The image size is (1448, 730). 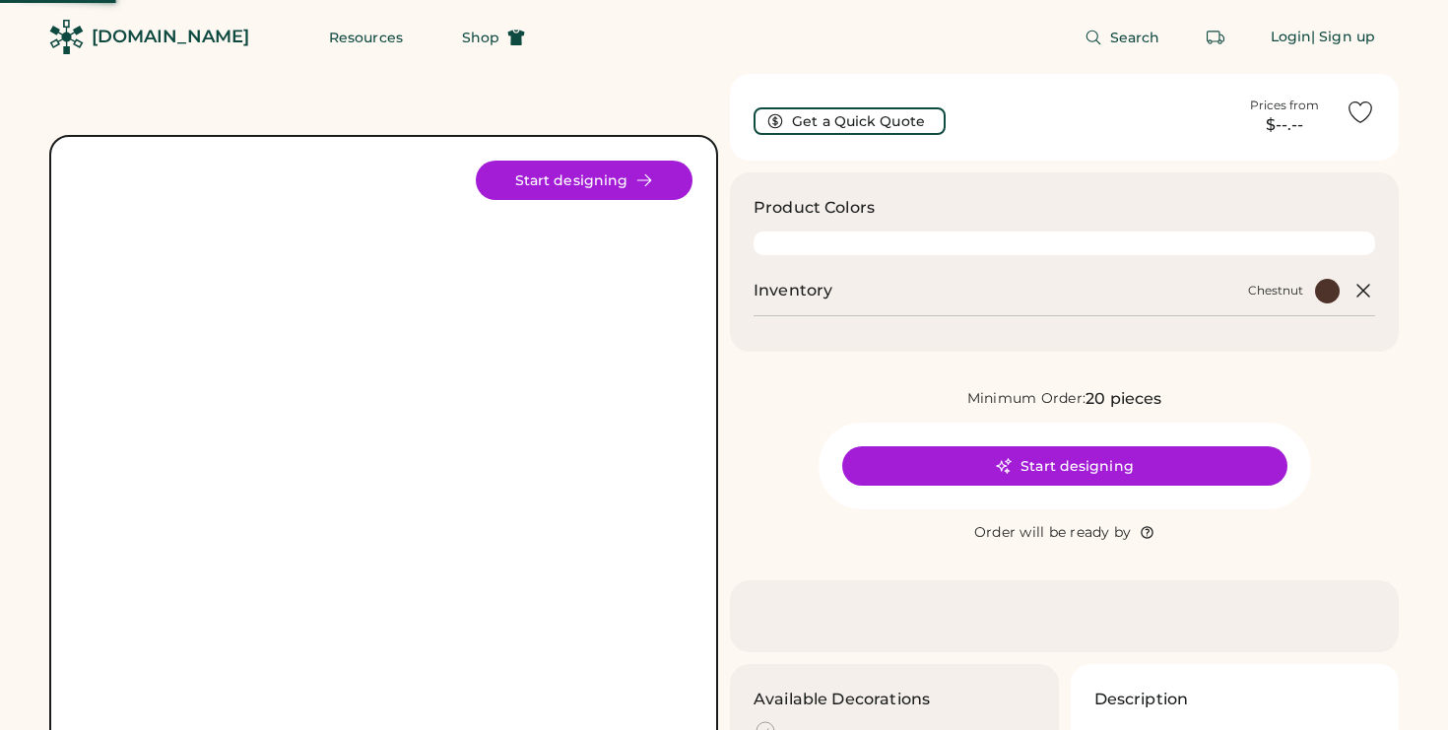 I want to click on button: Resources, so click(x=365, y=37).